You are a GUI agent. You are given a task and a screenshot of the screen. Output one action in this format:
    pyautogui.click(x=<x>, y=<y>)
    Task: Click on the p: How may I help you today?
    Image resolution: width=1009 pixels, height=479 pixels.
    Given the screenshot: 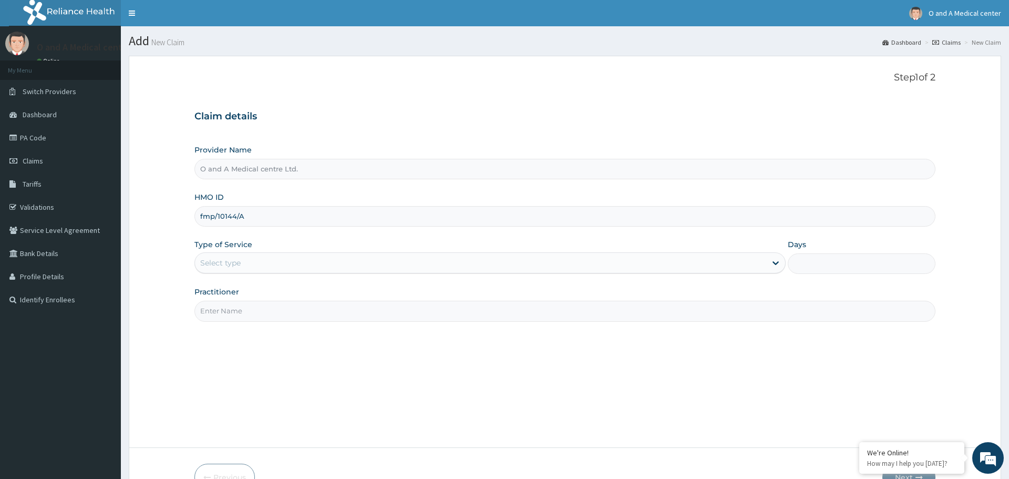 What is the action you would take?
    pyautogui.click(x=912, y=463)
    